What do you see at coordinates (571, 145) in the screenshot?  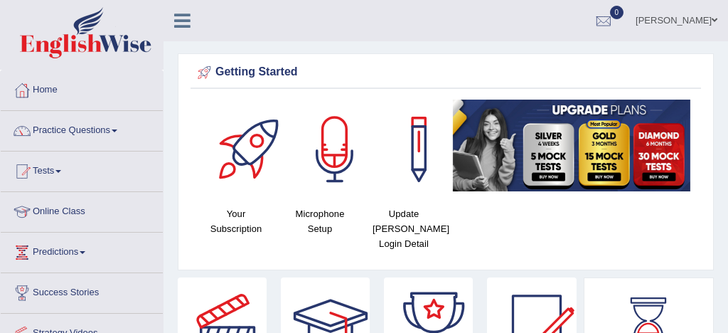 I see `img: small5.jpg` at bounding box center [571, 145].